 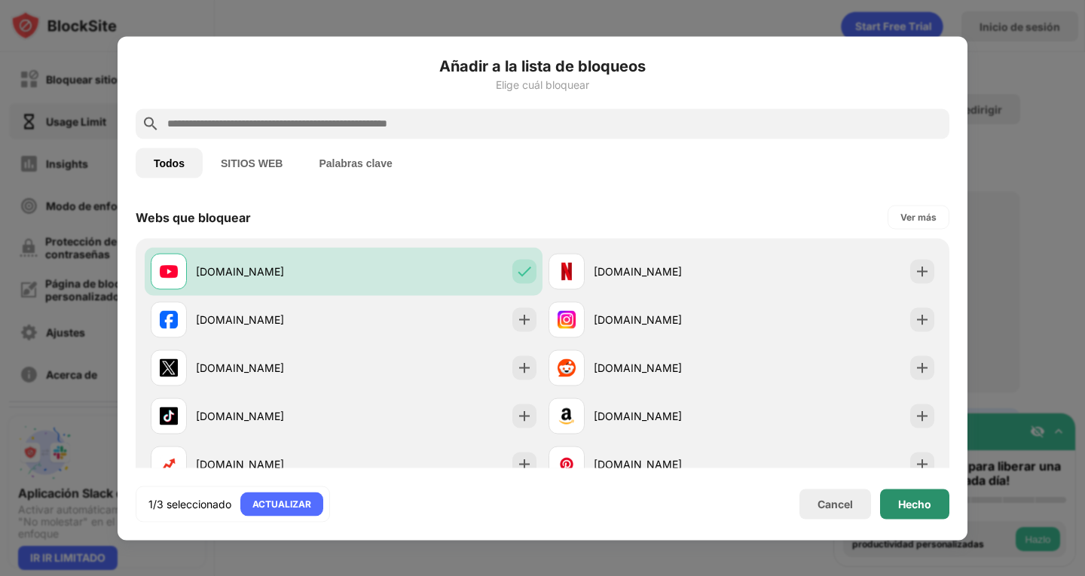 I want to click on button: Todos, so click(x=169, y=163).